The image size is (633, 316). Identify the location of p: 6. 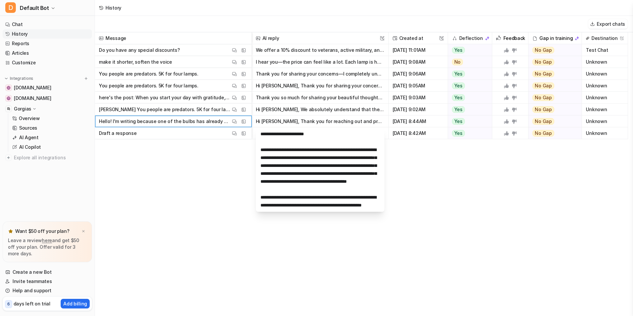
(9, 304).